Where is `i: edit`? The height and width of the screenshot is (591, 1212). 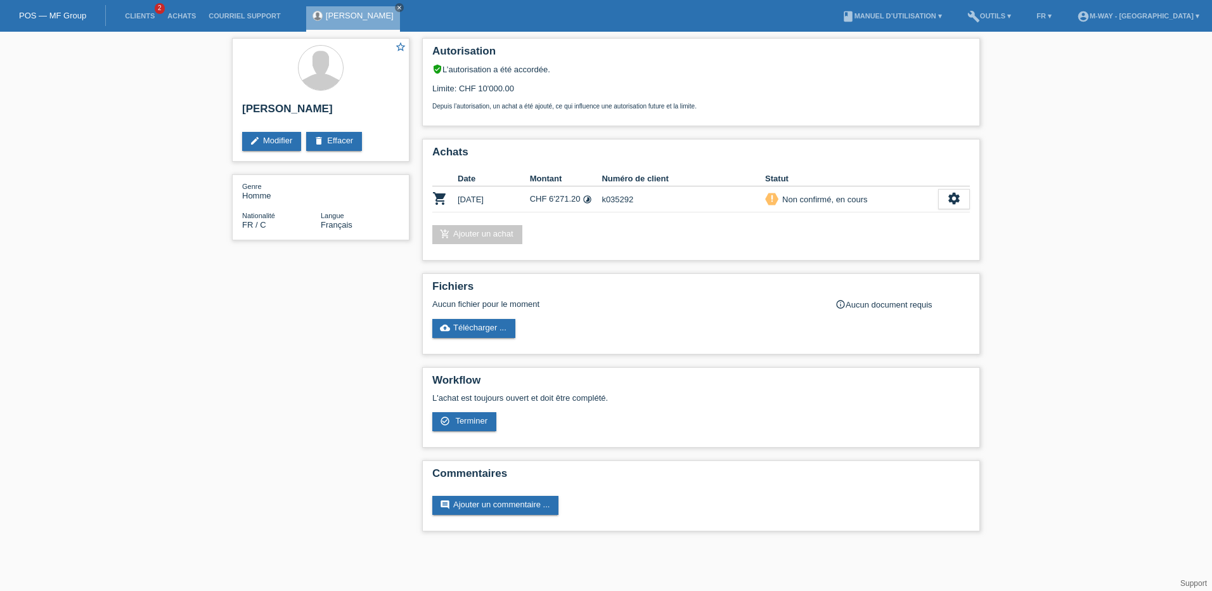 i: edit is located at coordinates (255, 141).